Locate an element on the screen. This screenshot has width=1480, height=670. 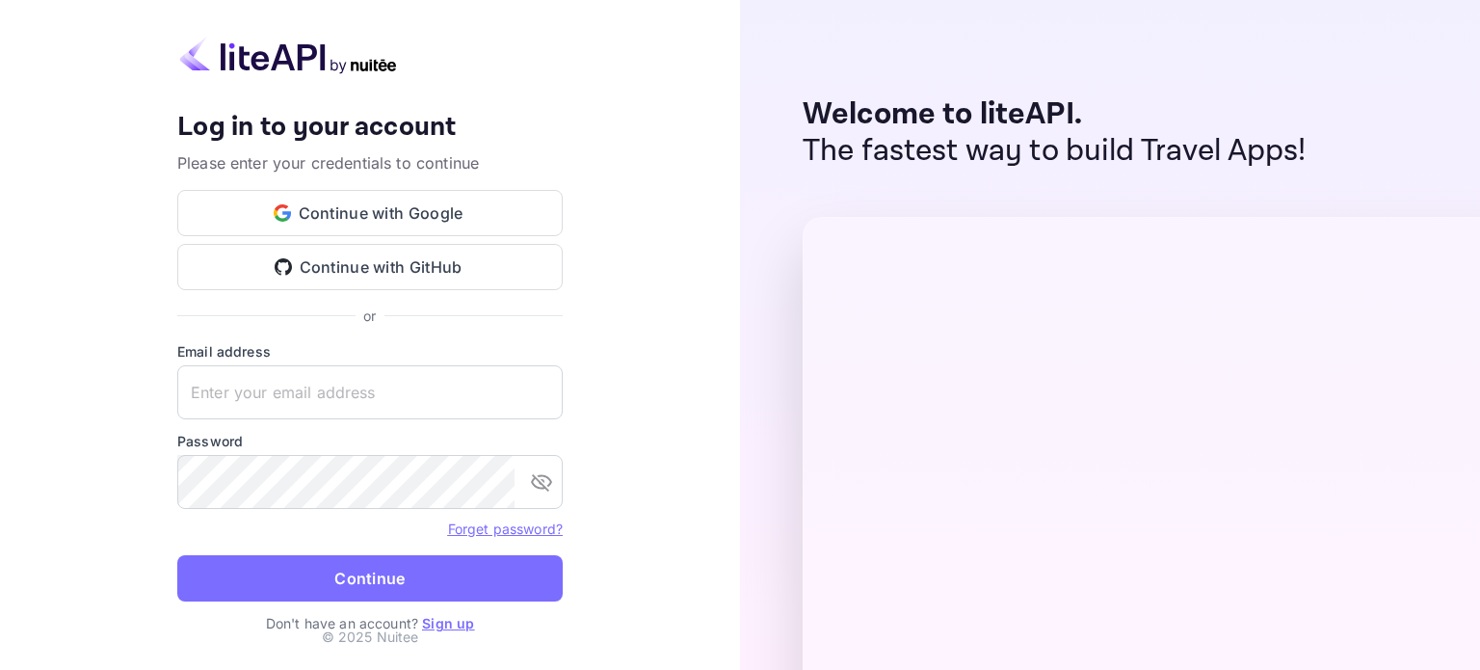
input: Enter your email address is located at coordinates (370, 392).